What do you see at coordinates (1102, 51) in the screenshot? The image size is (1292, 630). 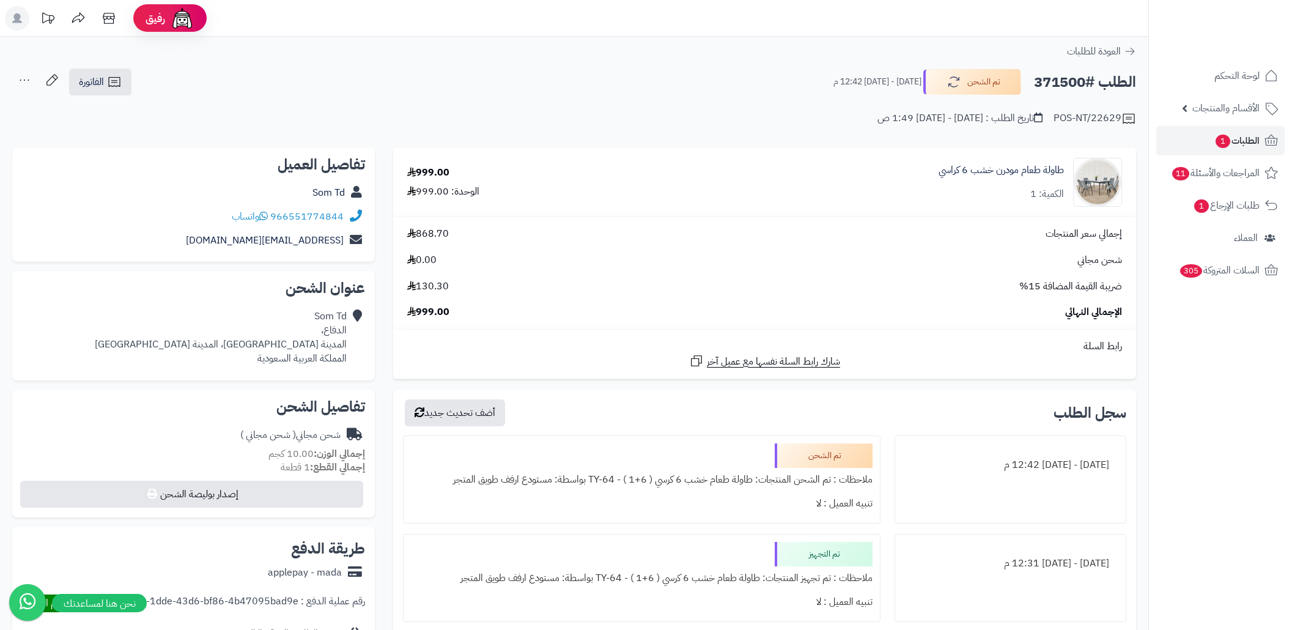 I see `a: العودة للطلبات` at bounding box center [1102, 51].